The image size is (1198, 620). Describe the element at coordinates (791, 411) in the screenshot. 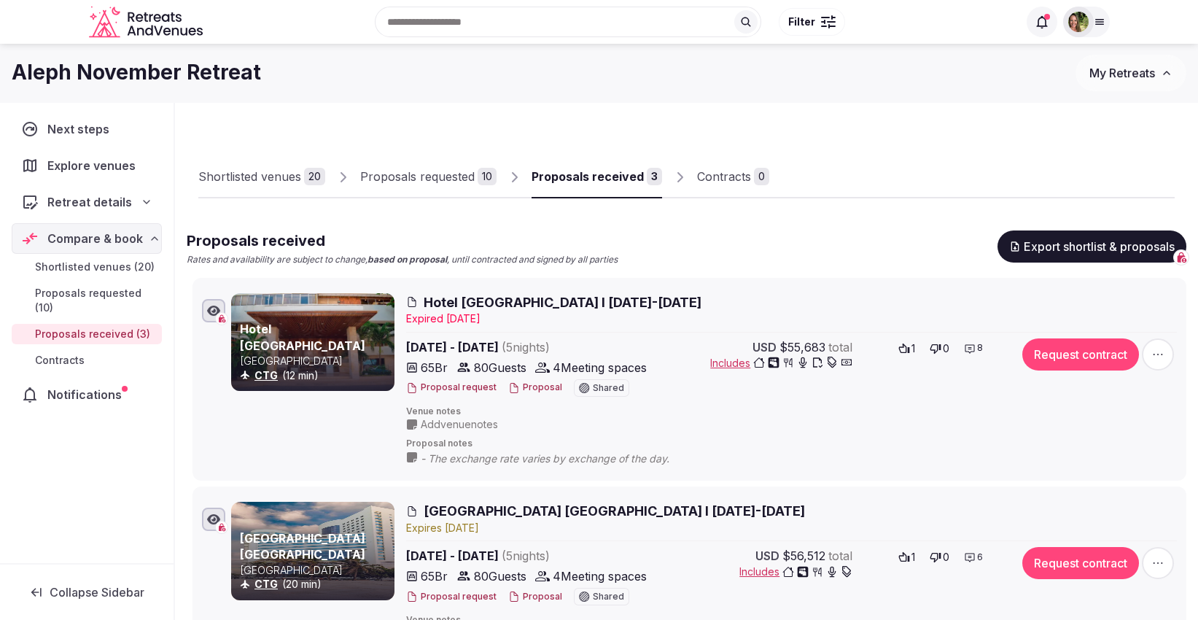

I see `span: Venue notes` at that location.